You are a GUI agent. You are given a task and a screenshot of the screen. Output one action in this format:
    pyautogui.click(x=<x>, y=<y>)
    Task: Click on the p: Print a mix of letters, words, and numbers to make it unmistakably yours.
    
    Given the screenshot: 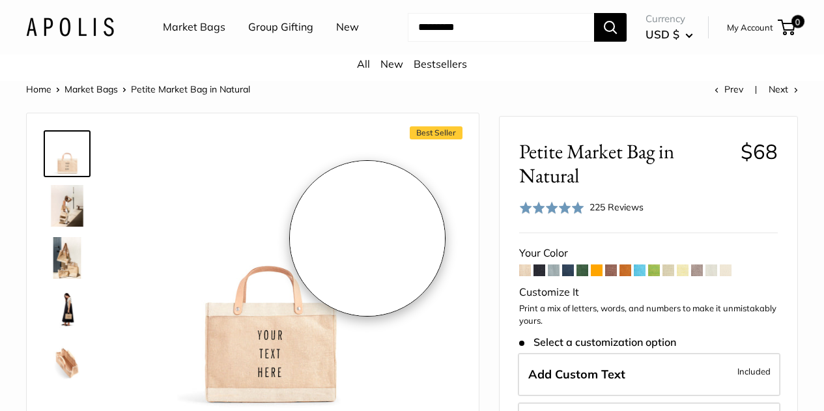 What is the action you would take?
    pyautogui.click(x=648, y=315)
    